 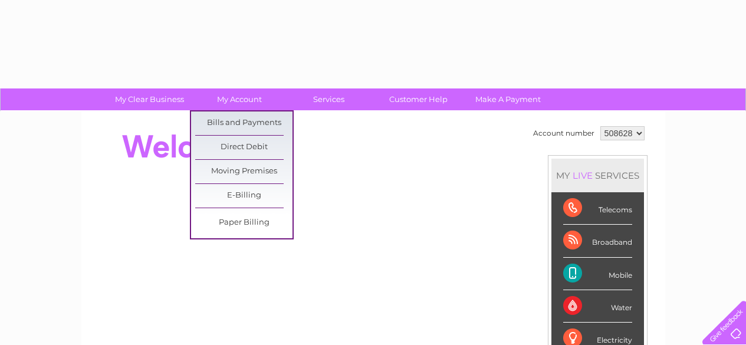 What do you see at coordinates (244, 123) in the screenshot?
I see `a: Bills and Payments` at bounding box center [244, 123].